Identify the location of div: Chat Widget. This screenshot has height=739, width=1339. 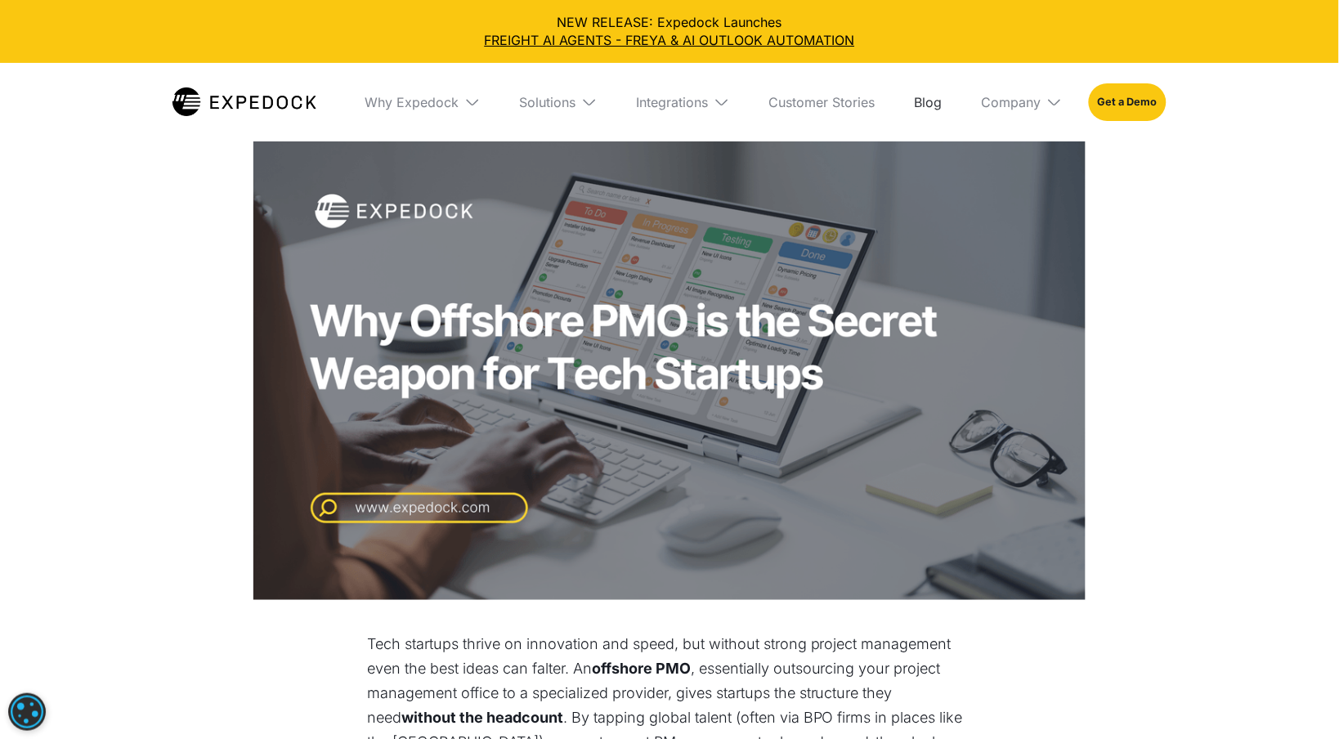
(1298, 699).